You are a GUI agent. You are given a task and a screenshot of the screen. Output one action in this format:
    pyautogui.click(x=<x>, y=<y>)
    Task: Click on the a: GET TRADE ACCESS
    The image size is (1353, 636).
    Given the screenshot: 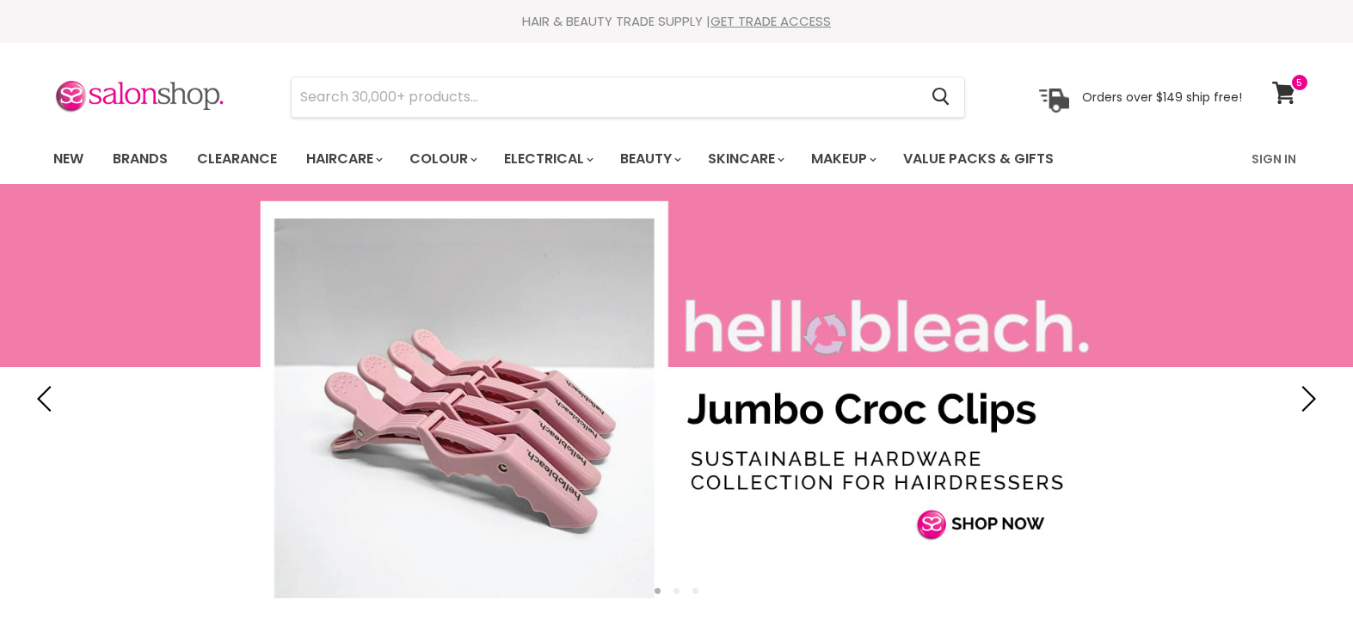 What is the action you would take?
    pyautogui.click(x=771, y=21)
    